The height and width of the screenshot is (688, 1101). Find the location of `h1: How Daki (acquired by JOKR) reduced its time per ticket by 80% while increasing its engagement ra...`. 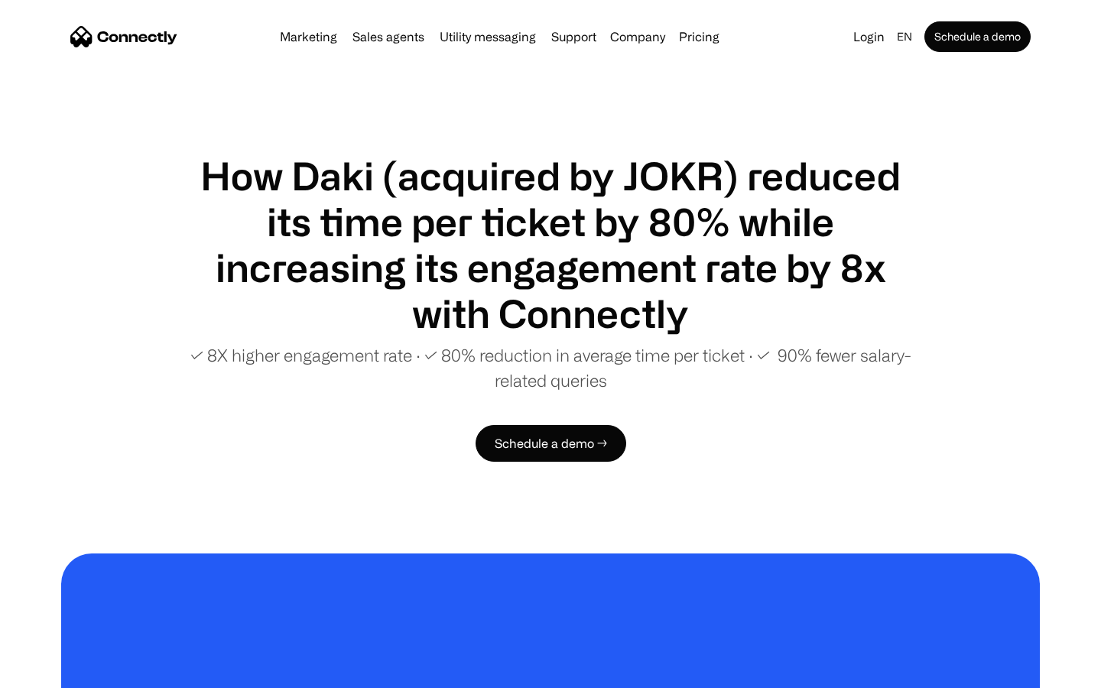

h1: How Daki (acquired by JOKR) reduced its time per ticket by 80% while increasing its engagement ra... is located at coordinates (550, 245).